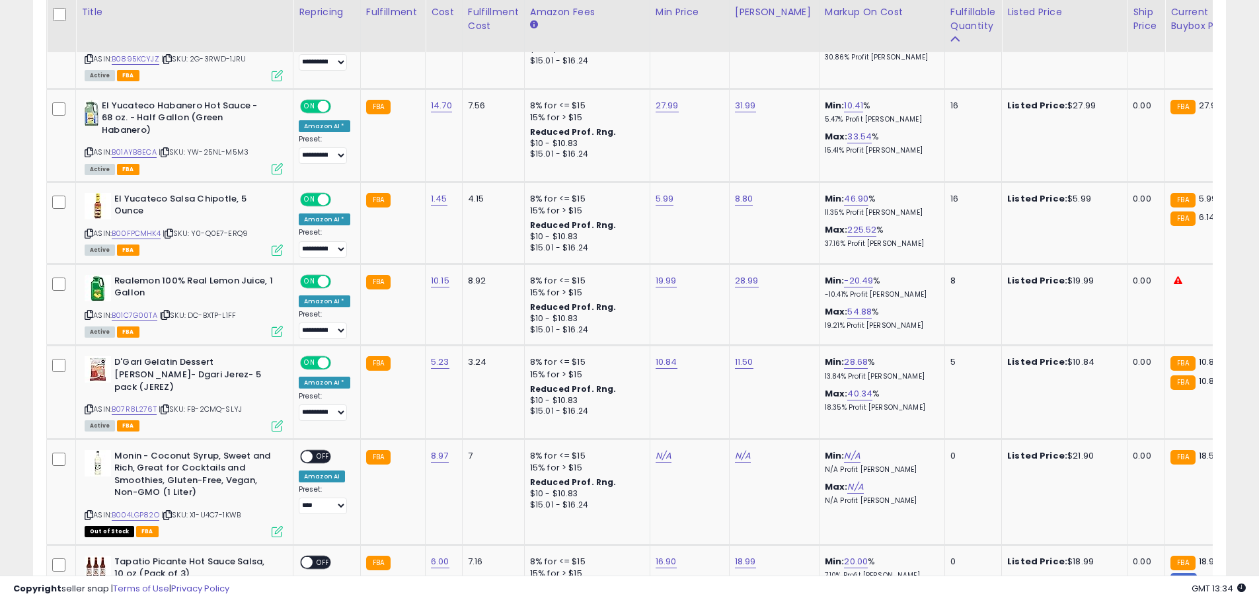 The height and width of the screenshot is (602, 1259). What do you see at coordinates (441, 106) in the screenshot?
I see `a: 14.70` at bounding box center [441, 106].